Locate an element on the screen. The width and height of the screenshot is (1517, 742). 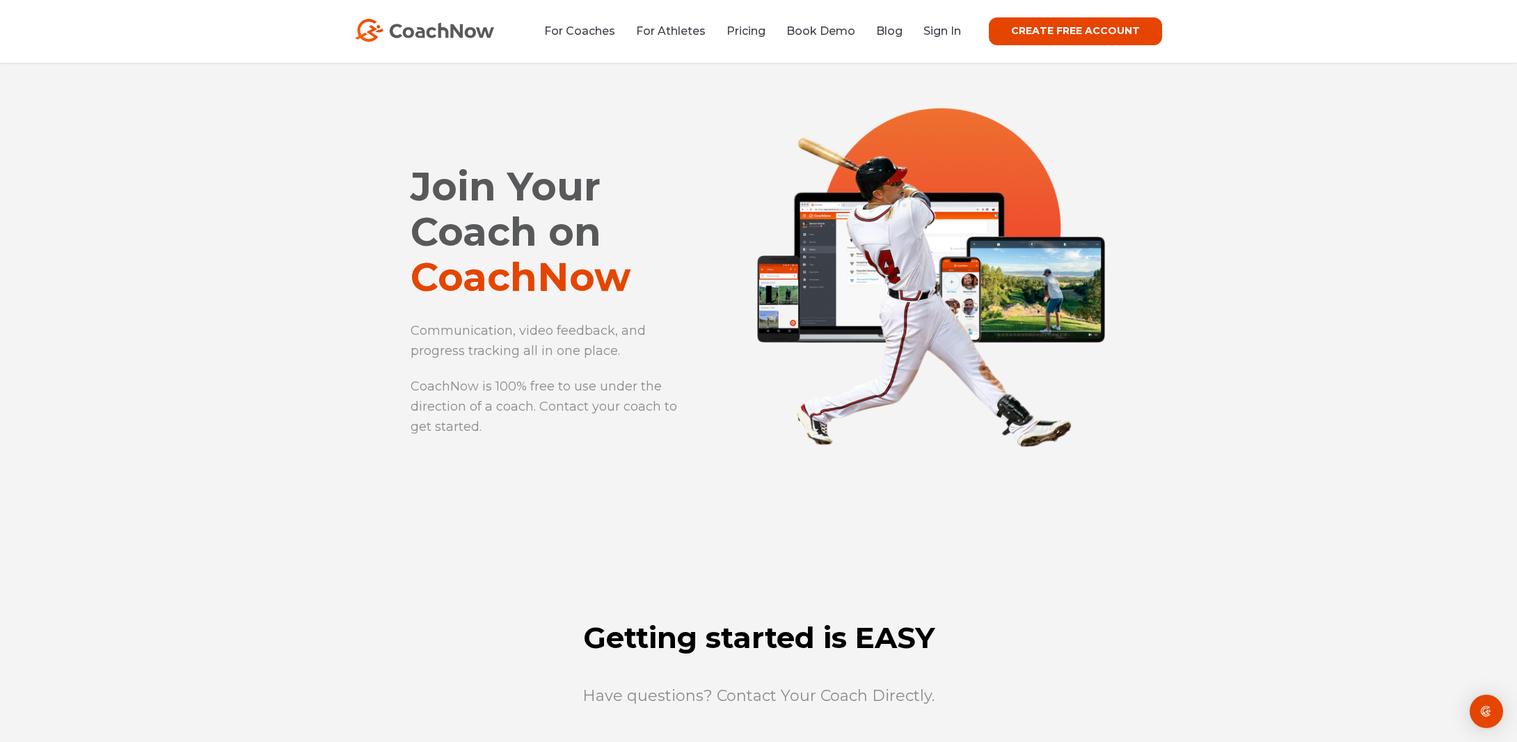
a: Blog is located at coordinates (889, 31).